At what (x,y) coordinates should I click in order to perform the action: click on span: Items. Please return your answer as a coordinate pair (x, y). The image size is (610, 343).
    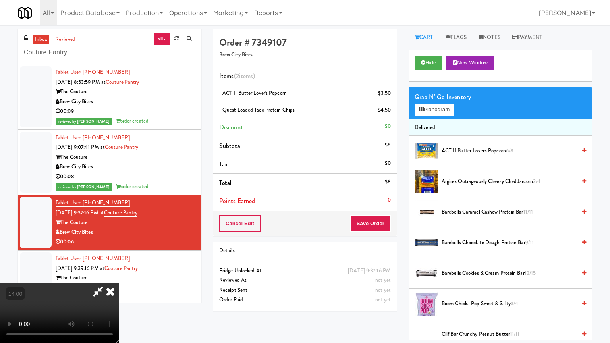
    Looking at the image, I should click on (237, 76).